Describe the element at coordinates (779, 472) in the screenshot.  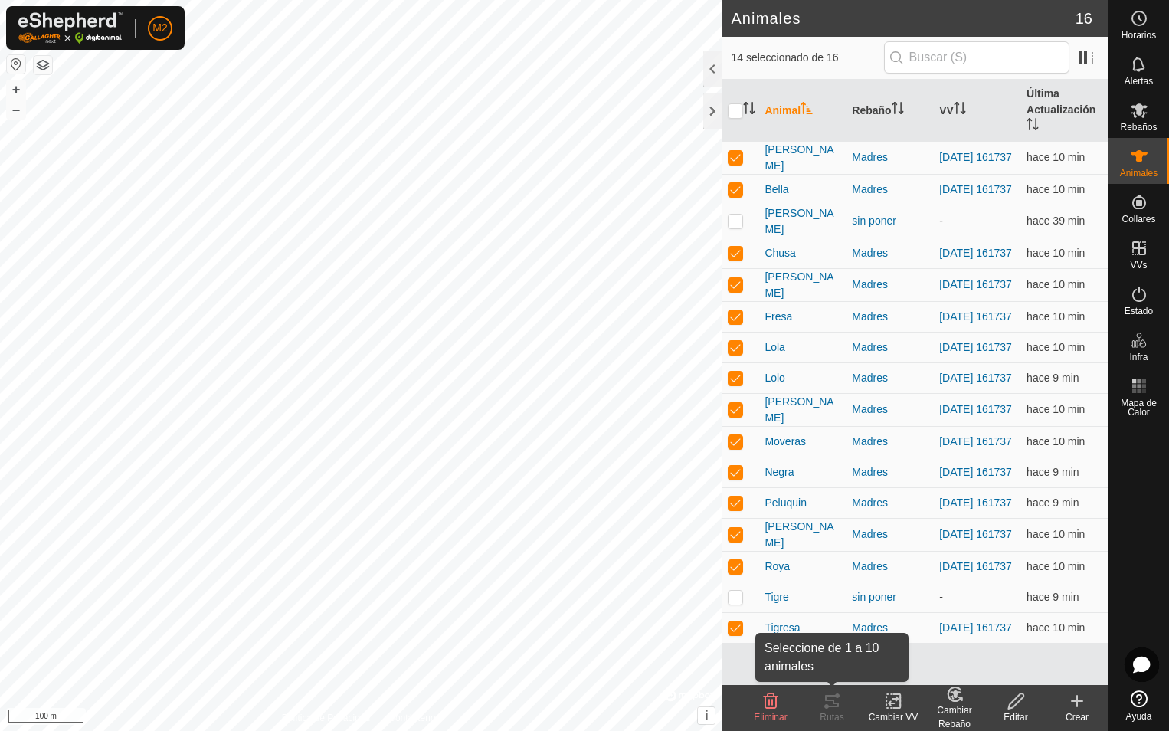
I see `span: Negra` at that location.